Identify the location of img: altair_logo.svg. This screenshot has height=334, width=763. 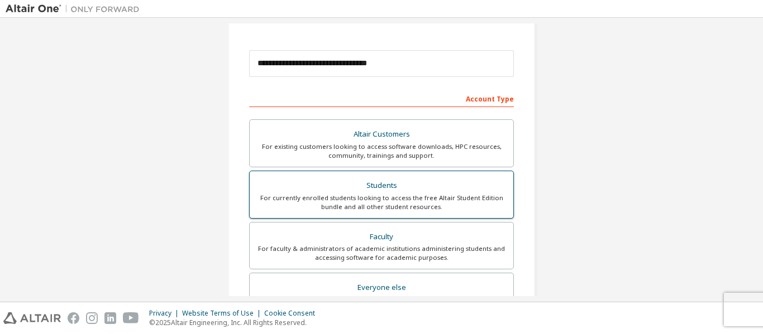
(32, 318).